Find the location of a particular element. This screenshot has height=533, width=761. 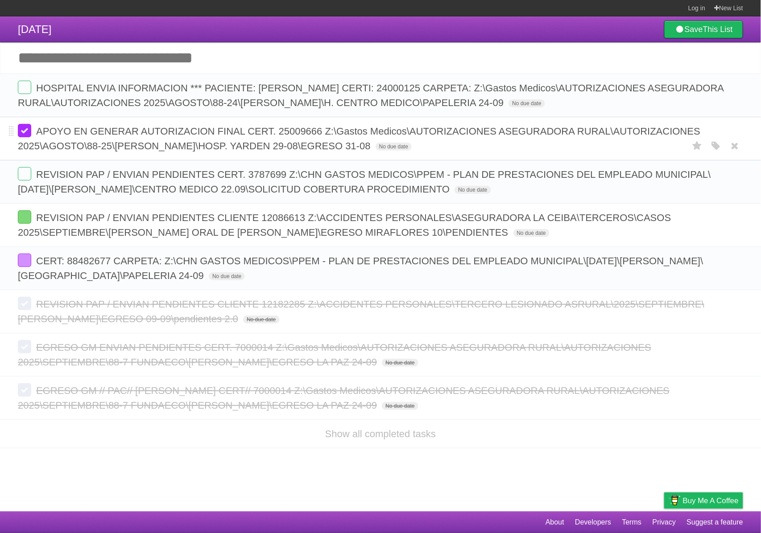

span: Buy me a coffee is located at coordinates (710, 501).